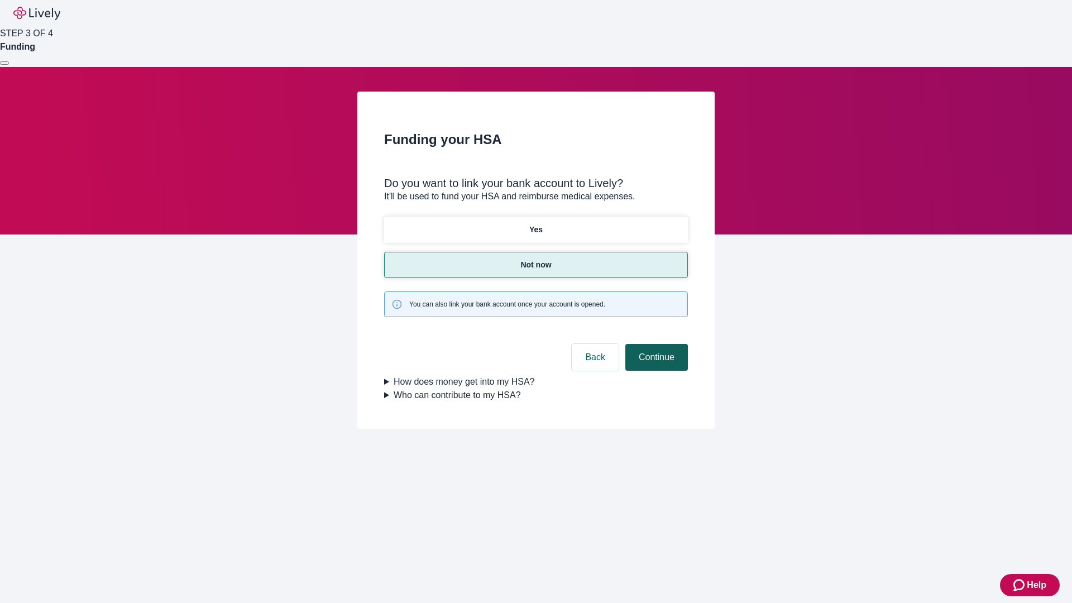  I want to click on svg: Zendesk support icon, so click(1020, 585).